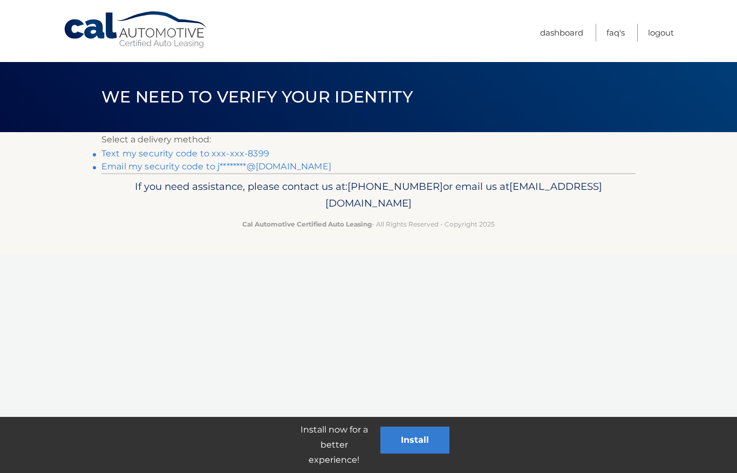 Image resolution: width=737 pixels, height=473 pixels. I want to click on span: We need to verify your identity, so click(257, 97).